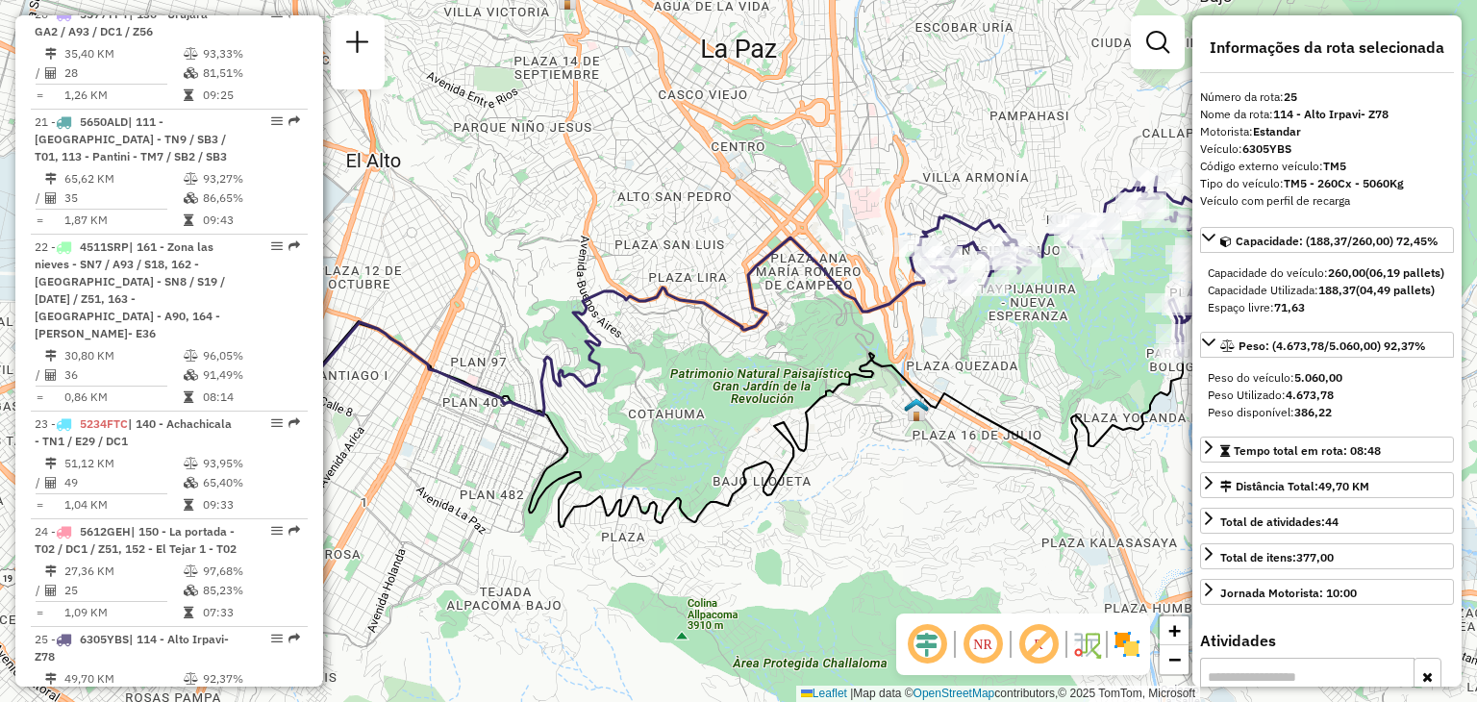 This screenshot has height=702, width=1477. I want to click on div: Capacidade do veículo:, so click(1327, 273).